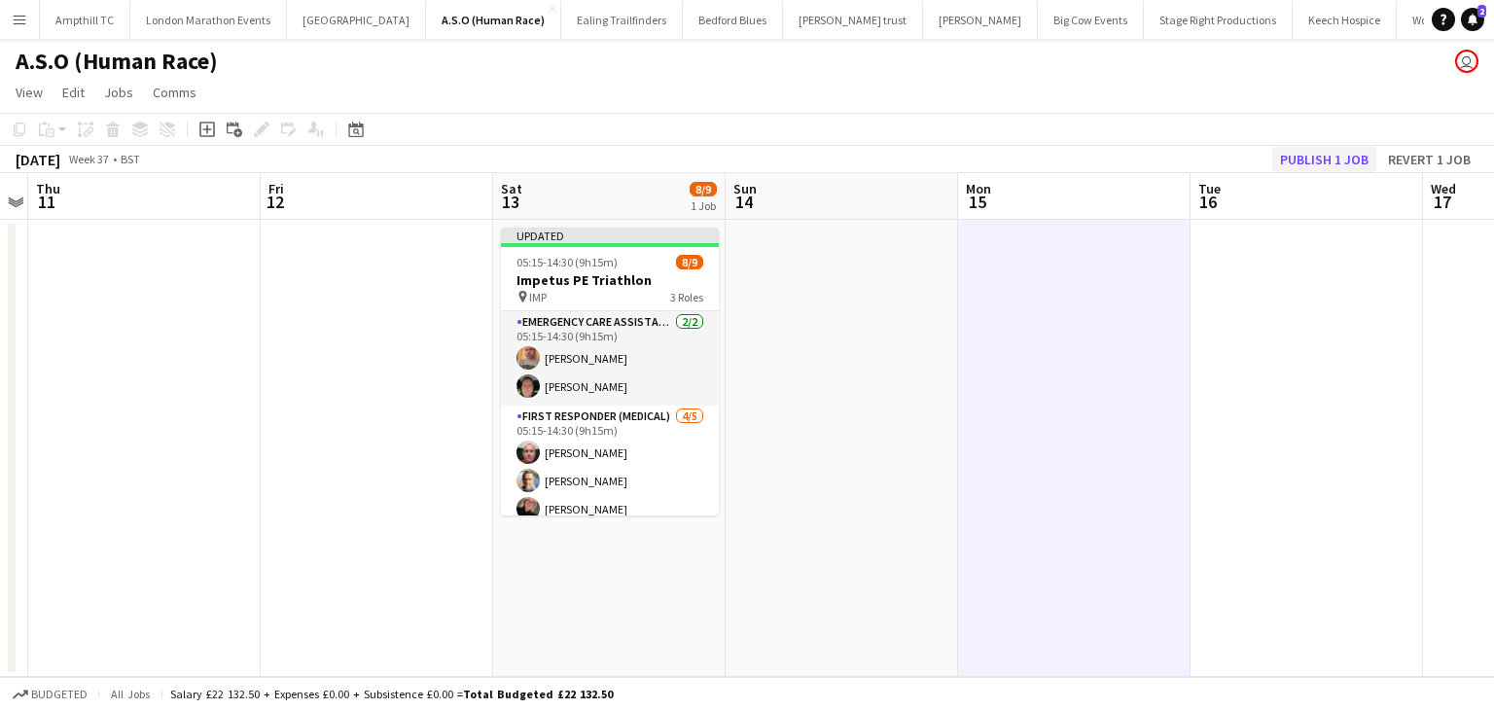 Image resolution: width=1494 pixels, height=710 pixels. What do you see at coordinates (510, 201) in the screenshot?
I see `span: 13` at bounding box center [510, 201].